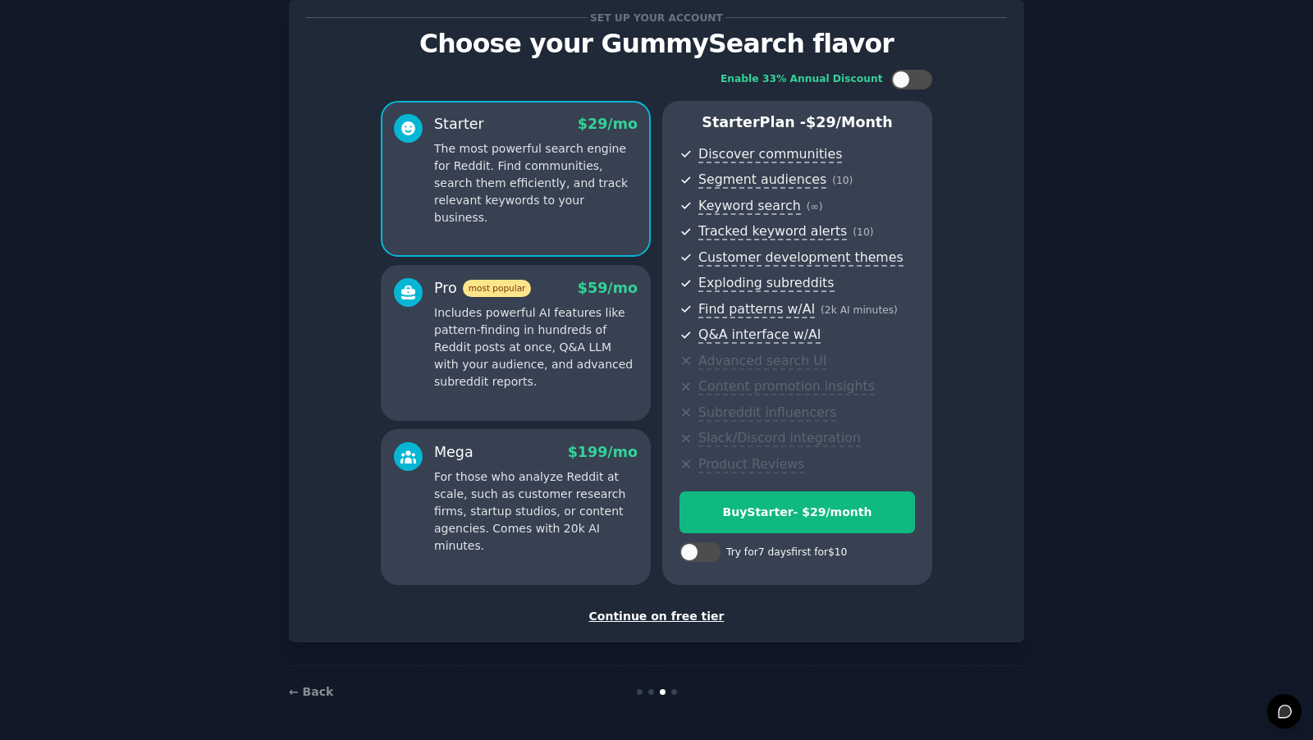 The height and width of the screenshot is (740, 1313). I want to click on span: $ 29 /month, so click(849, 122).